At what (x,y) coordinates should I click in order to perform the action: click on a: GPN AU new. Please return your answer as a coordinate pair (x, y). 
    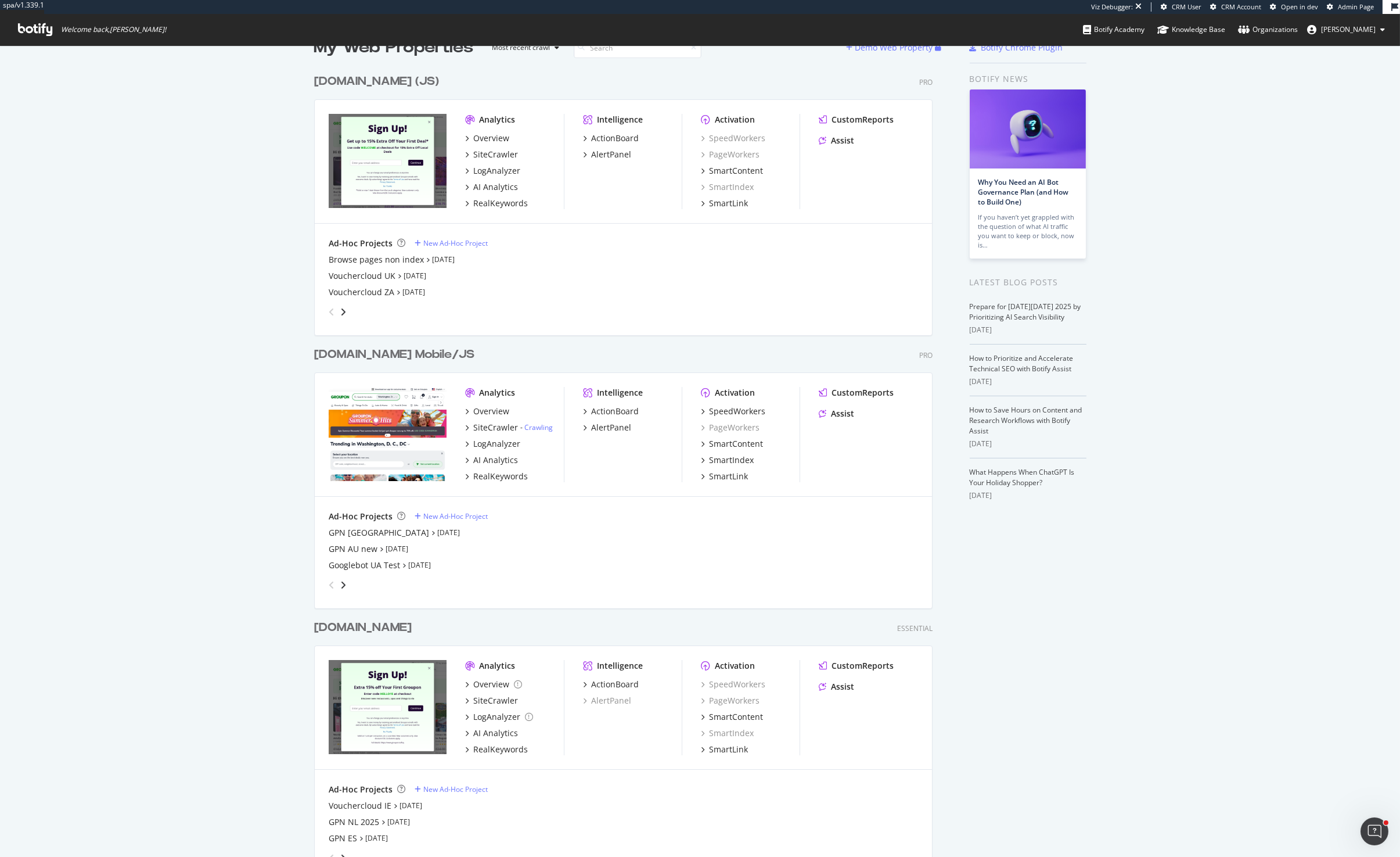
    Looking at the image, I should click on (353, 548).